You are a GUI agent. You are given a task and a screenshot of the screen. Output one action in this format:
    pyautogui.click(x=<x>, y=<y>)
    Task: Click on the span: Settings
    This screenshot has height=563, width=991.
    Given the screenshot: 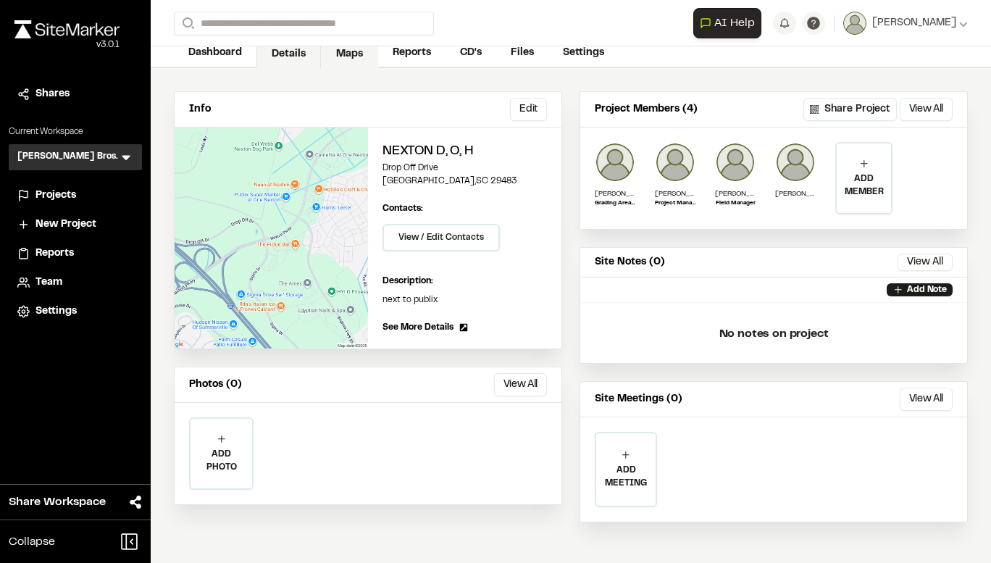 What is the action you would take?
    pyautogui.click(x=56, y=312)
    